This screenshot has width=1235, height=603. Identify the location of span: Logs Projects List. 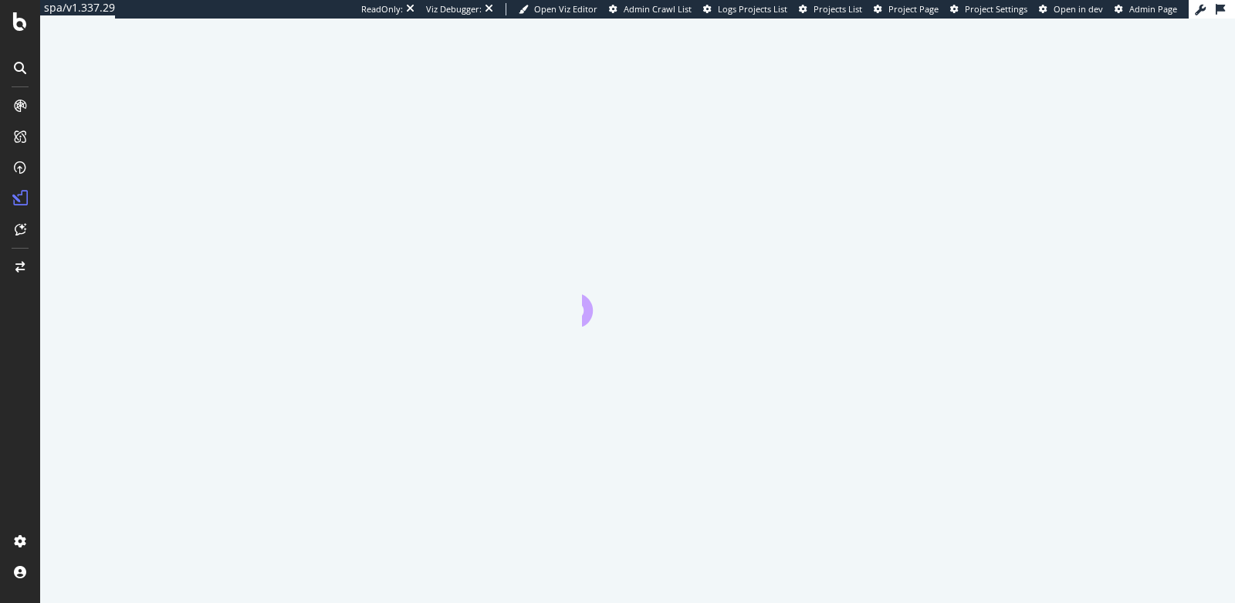
(753, 8).